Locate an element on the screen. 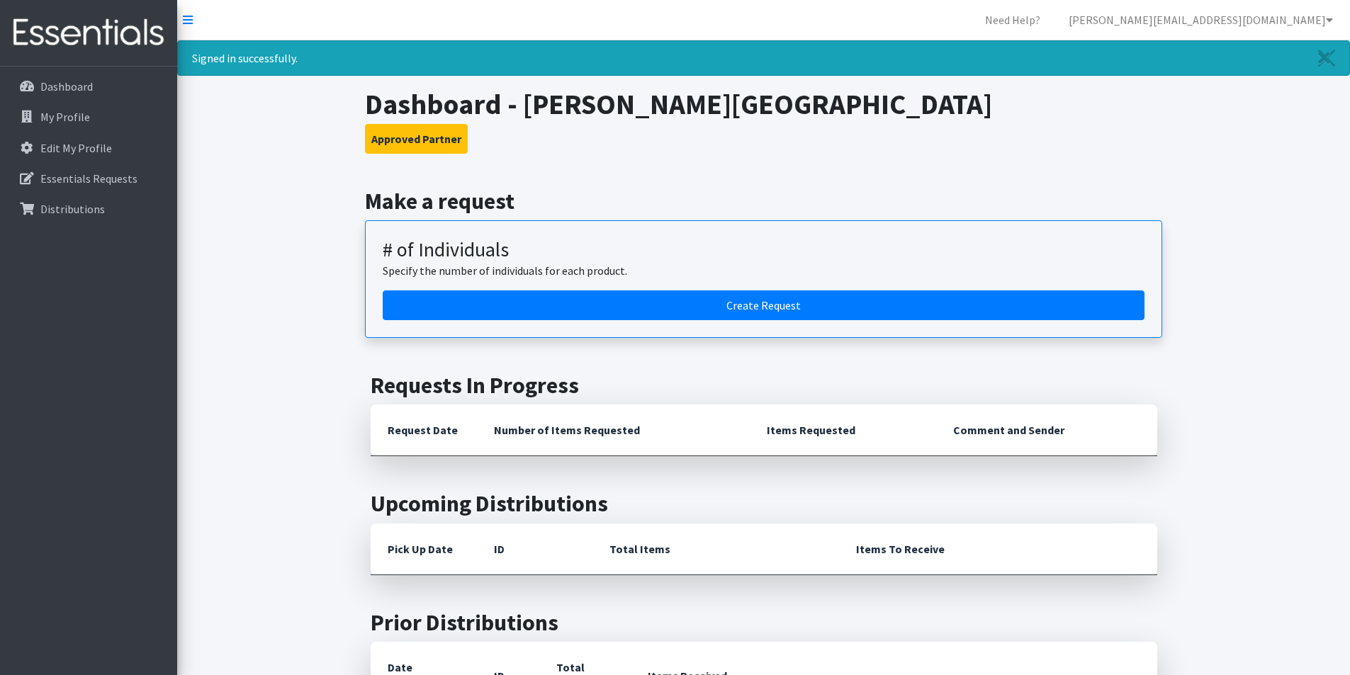 The height and width of the screenshot is (675, 1350). a: Edit My Profile is located at coordinates (89, 148).